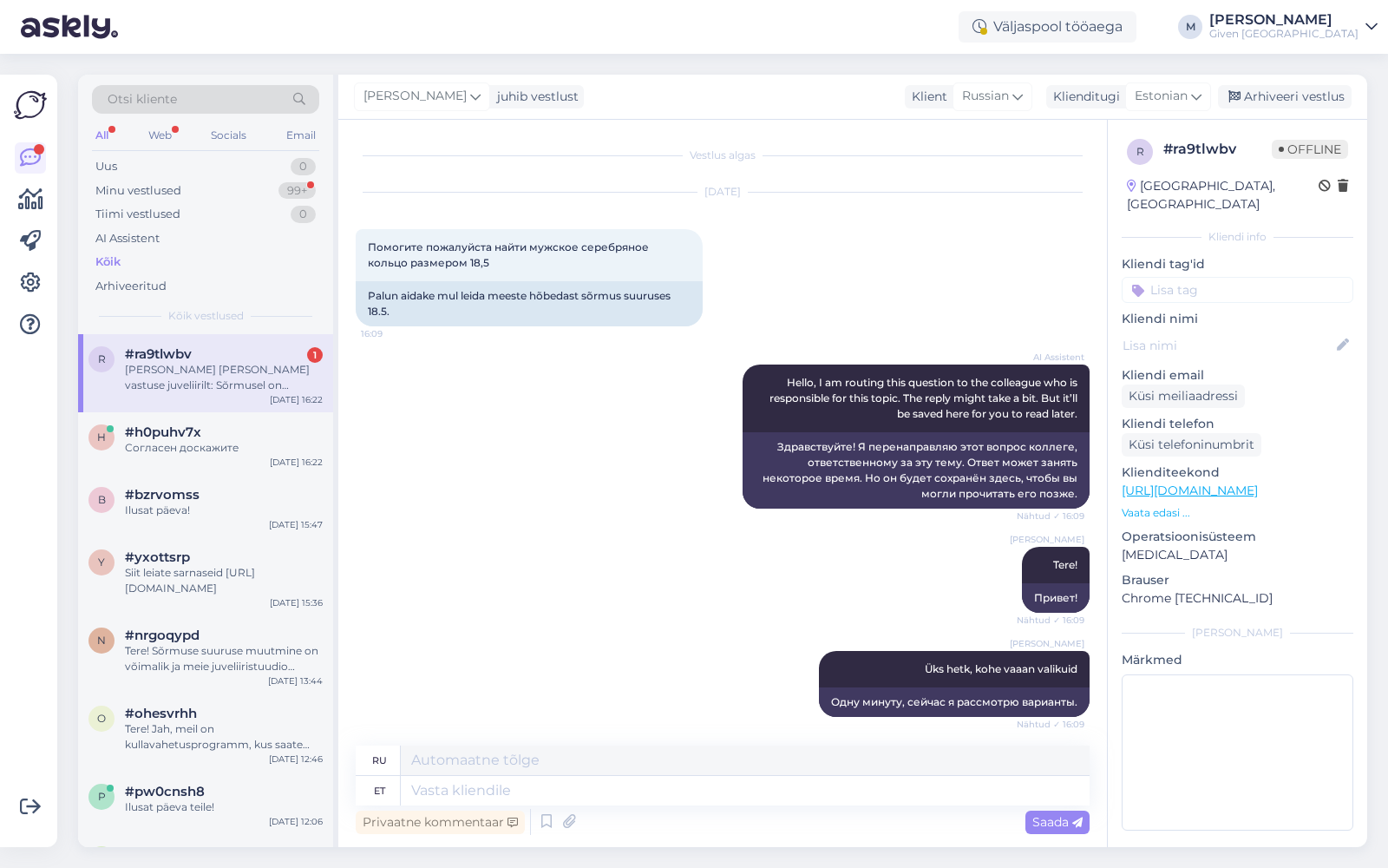 The height and width of the screenshot is (868, 1388). Describe the element at coordinates (102, 639) in the screenshot. I see `span: n` at that location.